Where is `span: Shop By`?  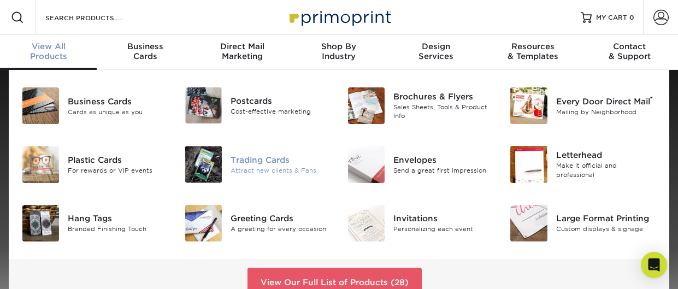 span: Shop By is located at coordinates (339, 46).